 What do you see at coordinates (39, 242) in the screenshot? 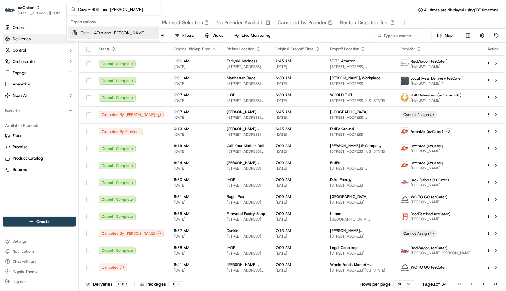
I see `button: Settings` at bounding box center [39, 242].